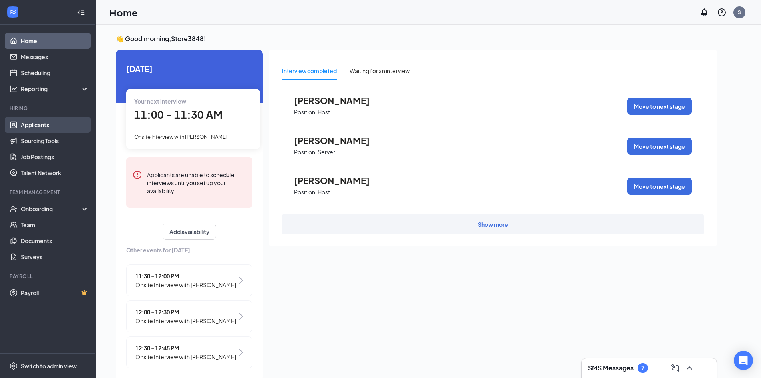 The image size is (761, 378). Describe the element at coordinates (189, 231) in the screenshot. I see `button: Add availability` at that location.